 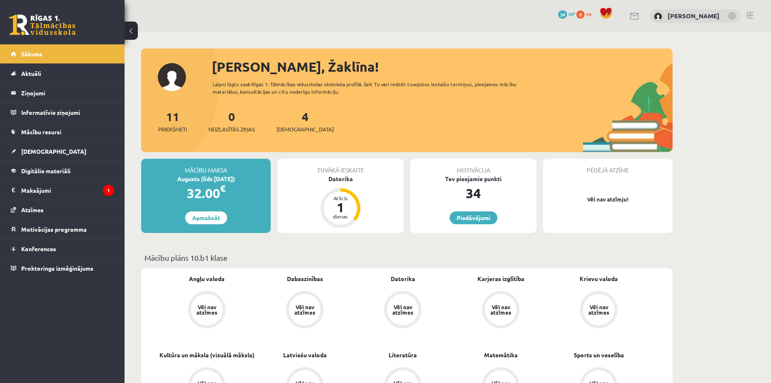 What do you see at coordinates (207, 355) in the screenshot?
I see `a: Kultūra un māksla (vizuālā māksla)` at bounding box center [207, 355].